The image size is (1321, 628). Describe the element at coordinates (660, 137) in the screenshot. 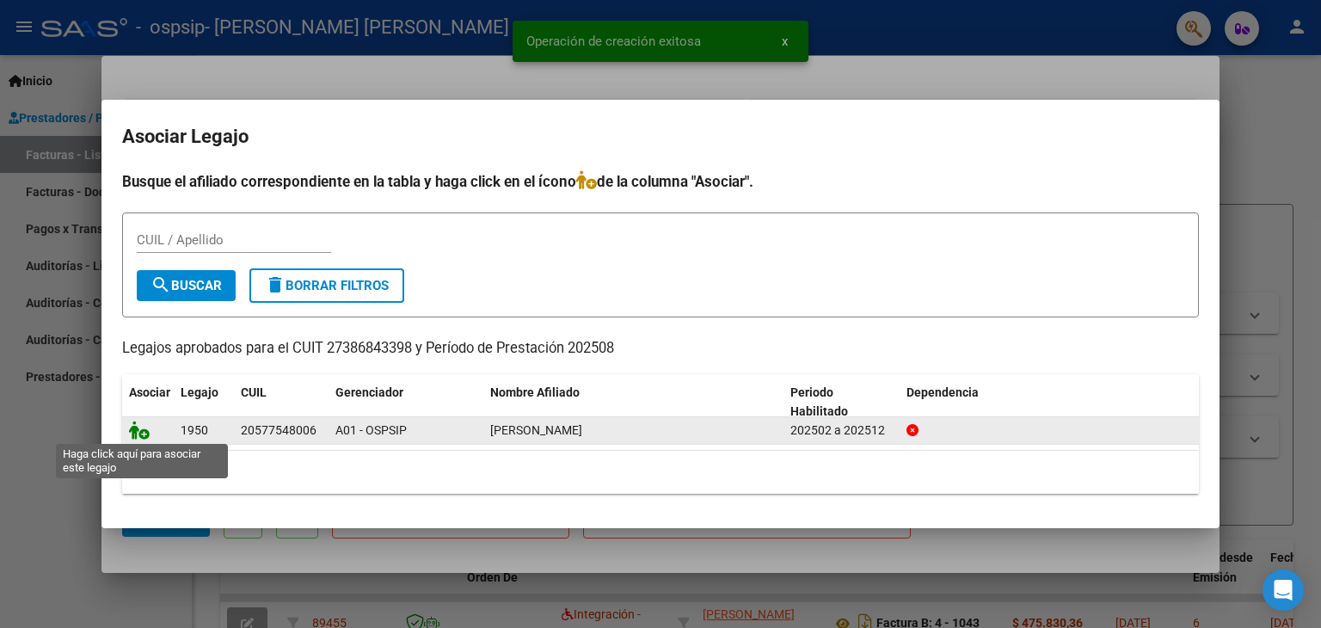

I see `h2: Asociar Legajo` at that location.